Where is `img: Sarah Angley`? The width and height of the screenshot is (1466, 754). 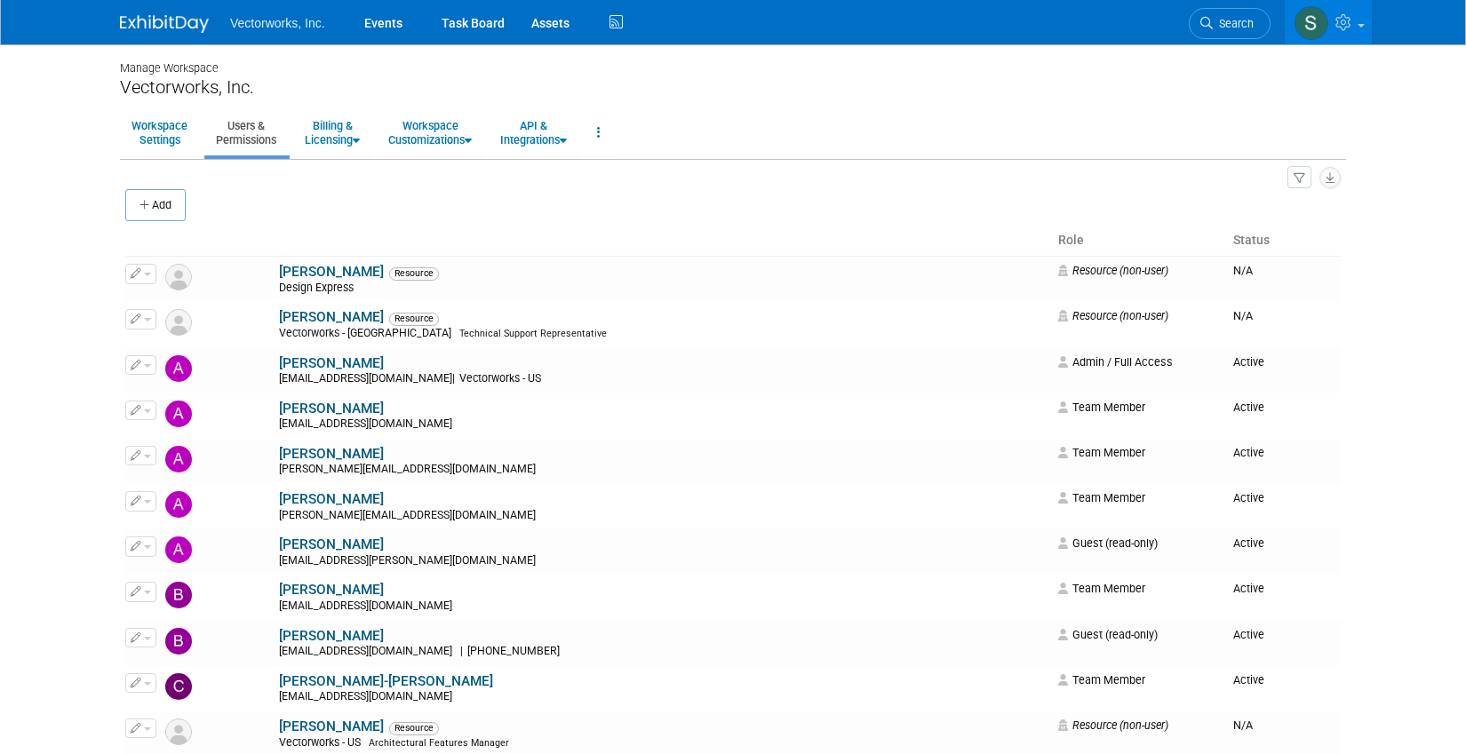 img: Sarah Angley is located at coordinates (1311, 23).